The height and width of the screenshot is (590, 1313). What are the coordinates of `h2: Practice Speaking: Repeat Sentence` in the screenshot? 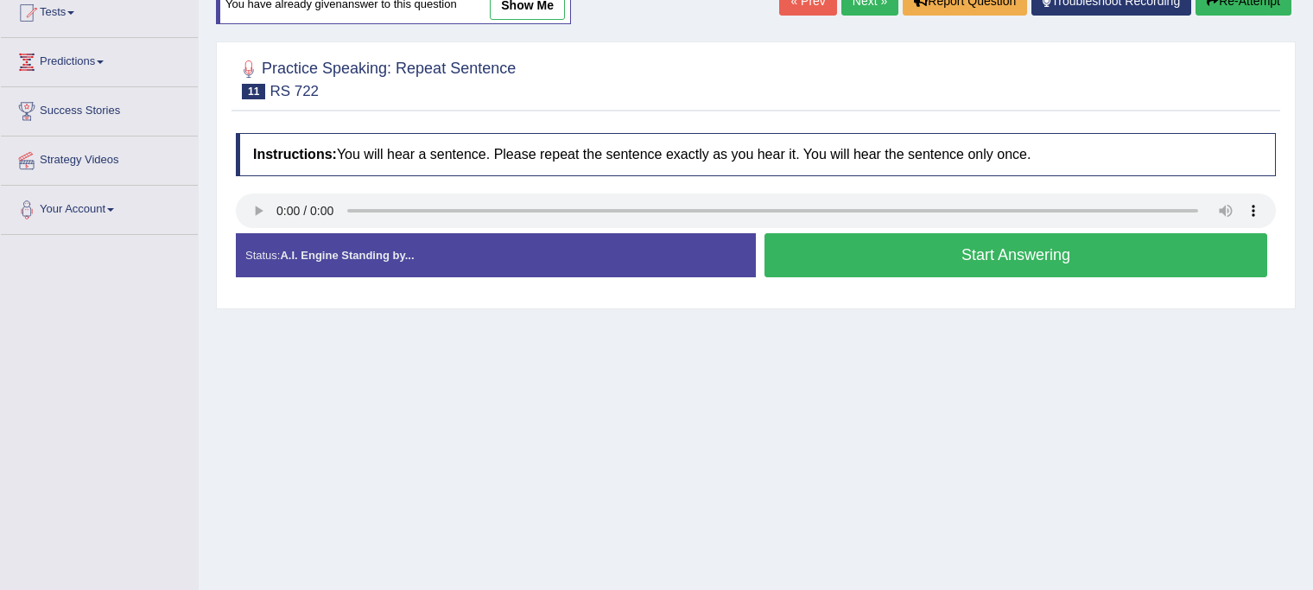 It's located at (376, 78).